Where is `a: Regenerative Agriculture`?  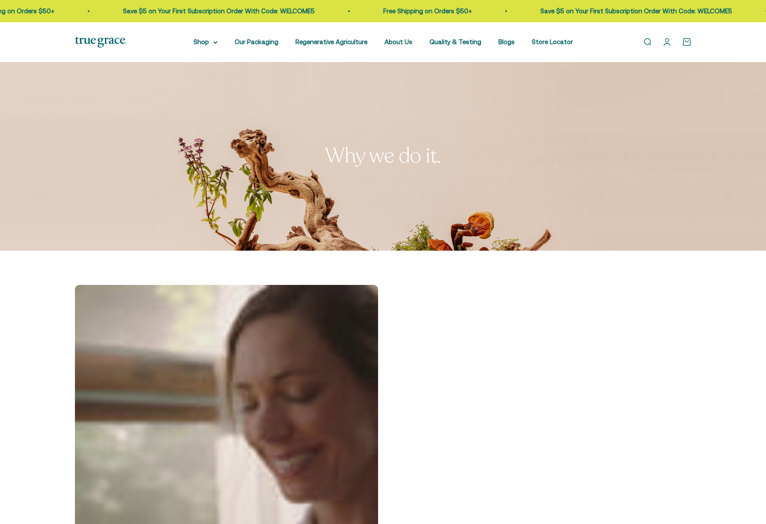
a: Regenerative Agriculture is located at coordinates (332, 42).